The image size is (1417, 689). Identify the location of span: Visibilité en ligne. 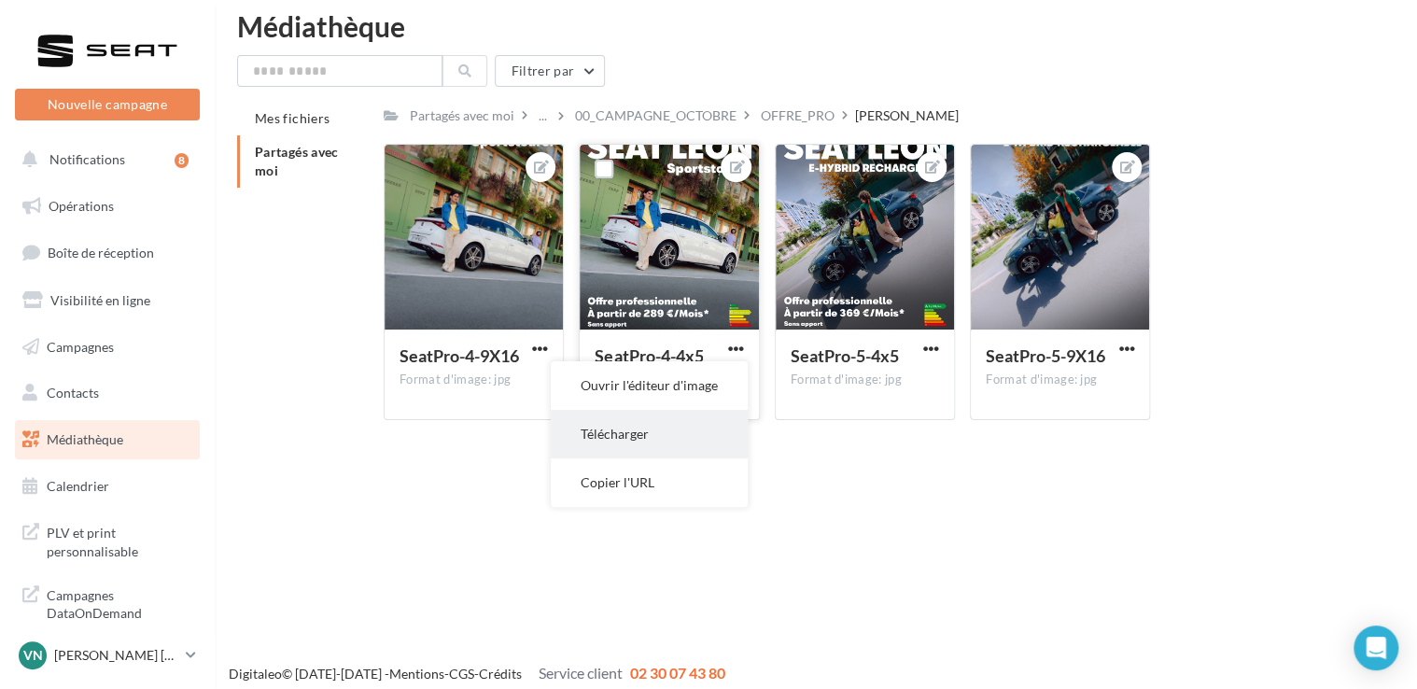
(100, 300).